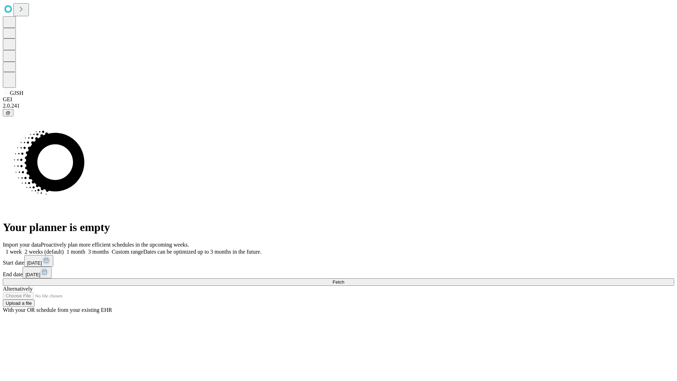  I want to click on h1: Your planner is empty, so click(339, 227).